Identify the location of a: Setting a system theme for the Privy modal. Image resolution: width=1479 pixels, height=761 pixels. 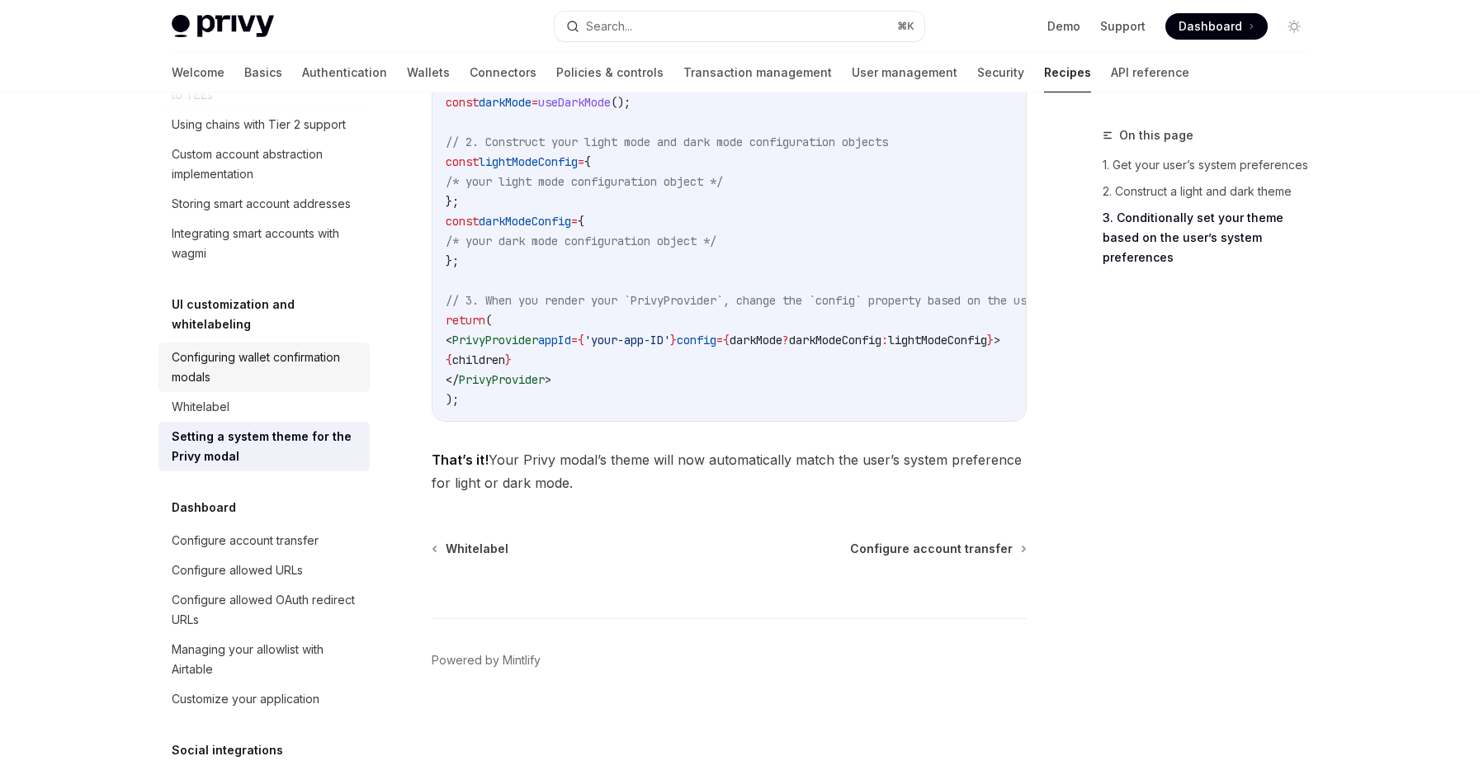
(264, 447).